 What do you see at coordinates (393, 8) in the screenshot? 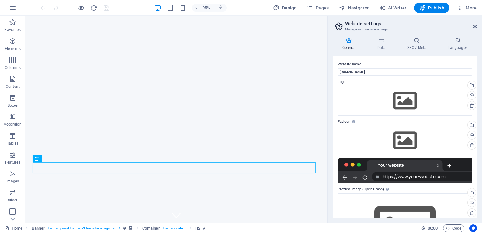
I see `button: AI Writer` at bounding box center [393, 8].